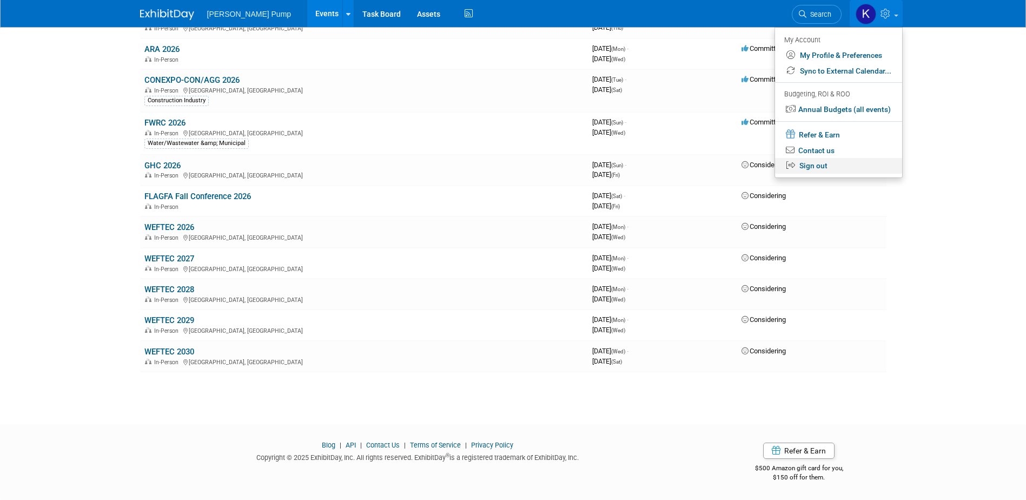 This screenshot has height=500, width=1026. Describe the element at coordinates (196, 143) in the screenshot. I see `div: Water/Wastewater &amp; Municipal` at that location.